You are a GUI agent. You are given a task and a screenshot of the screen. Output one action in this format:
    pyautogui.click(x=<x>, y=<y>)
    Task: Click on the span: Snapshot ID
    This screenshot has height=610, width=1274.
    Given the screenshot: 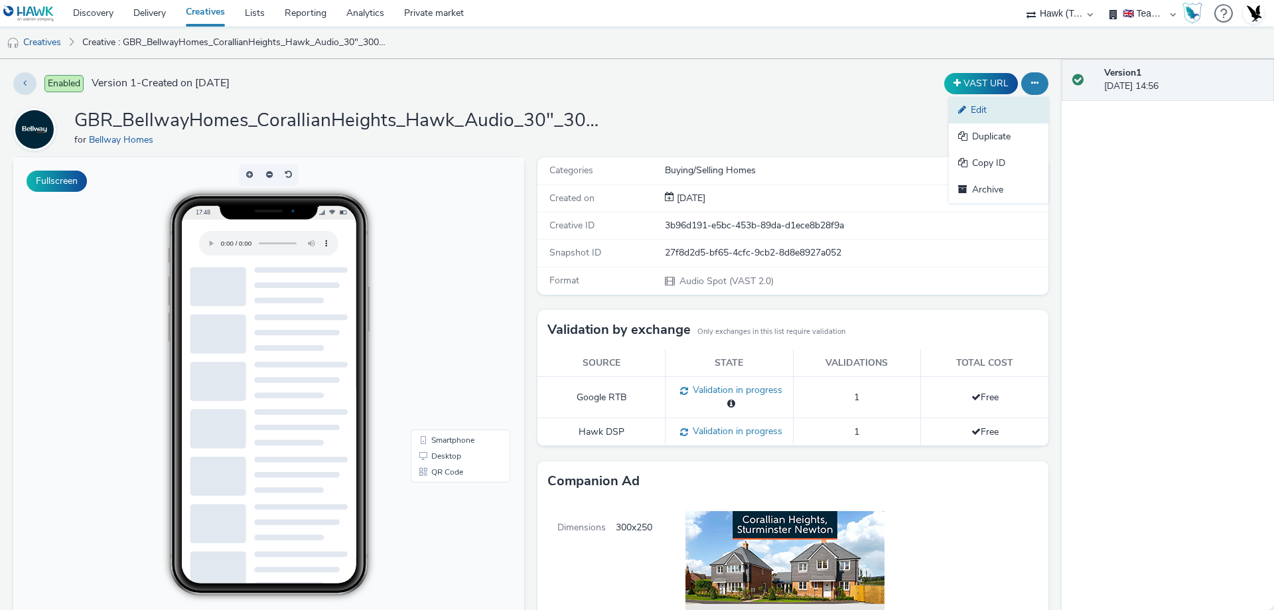 What is the action you would take?
    pyautogui.click(x=575, y=252)
    